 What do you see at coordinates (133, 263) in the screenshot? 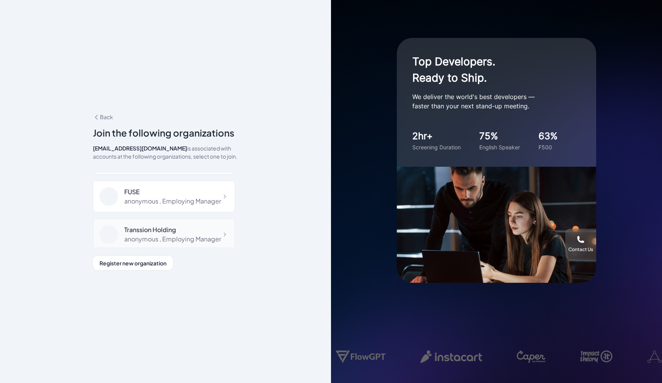
I see `span: Register new organization` at bounding box center [133, 263].